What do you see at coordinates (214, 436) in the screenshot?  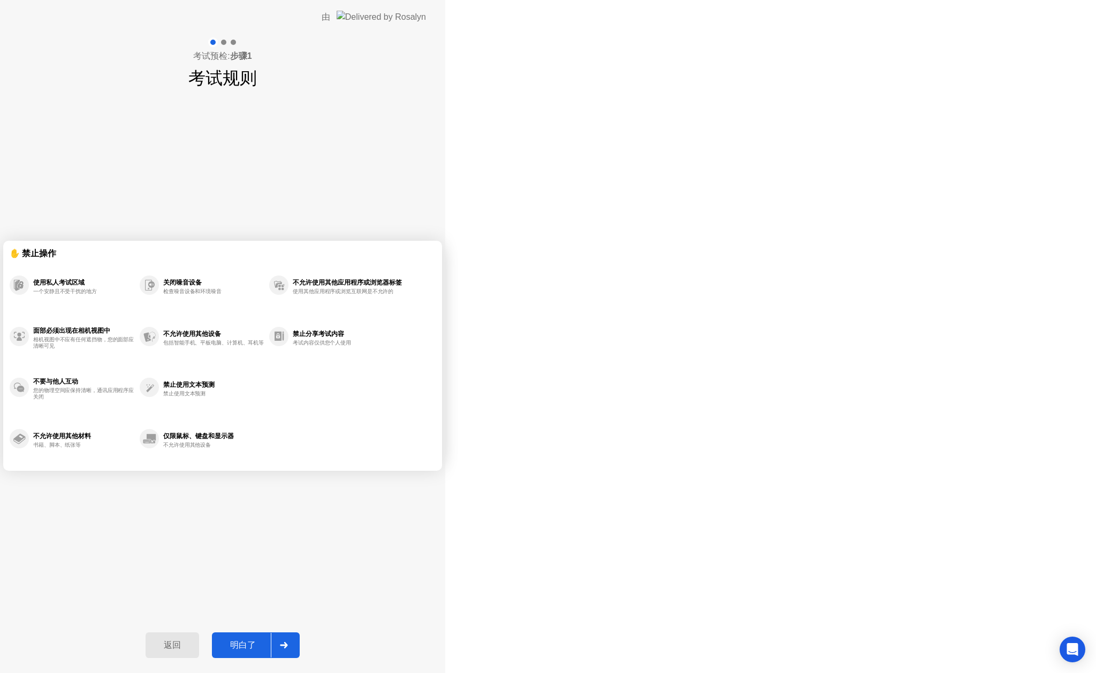 I see `div: 仅限鼠标、键盘和显示器` at bounding box center [214, 436].